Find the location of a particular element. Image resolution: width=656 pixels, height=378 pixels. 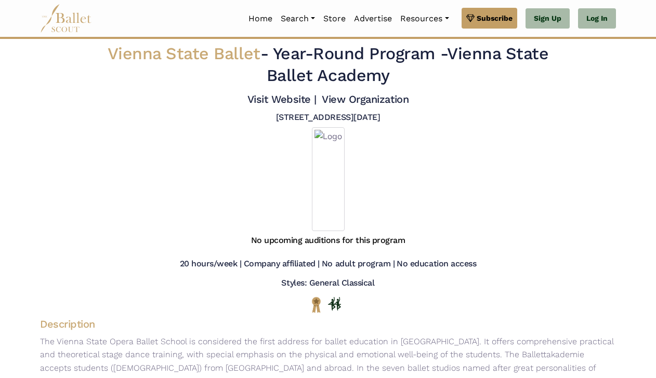

img: gem.svg is located at coordinates (470, 18).